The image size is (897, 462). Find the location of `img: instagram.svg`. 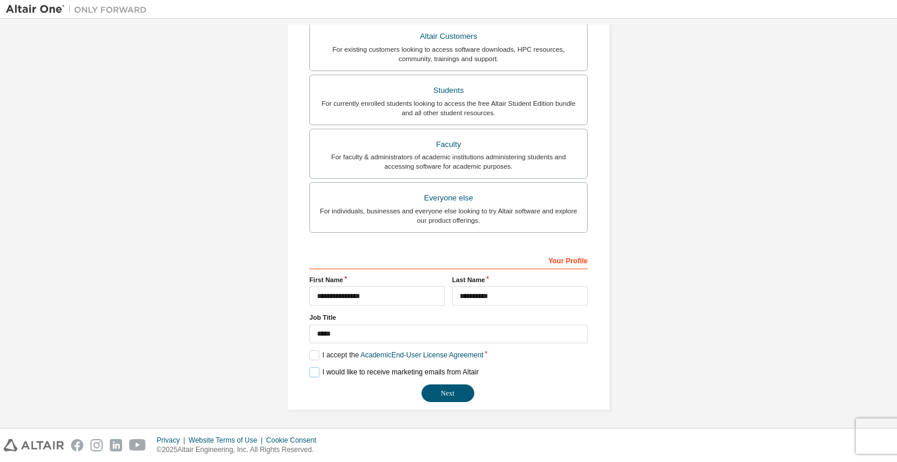

img: instagram.svg is located at coordinates (96, 445).